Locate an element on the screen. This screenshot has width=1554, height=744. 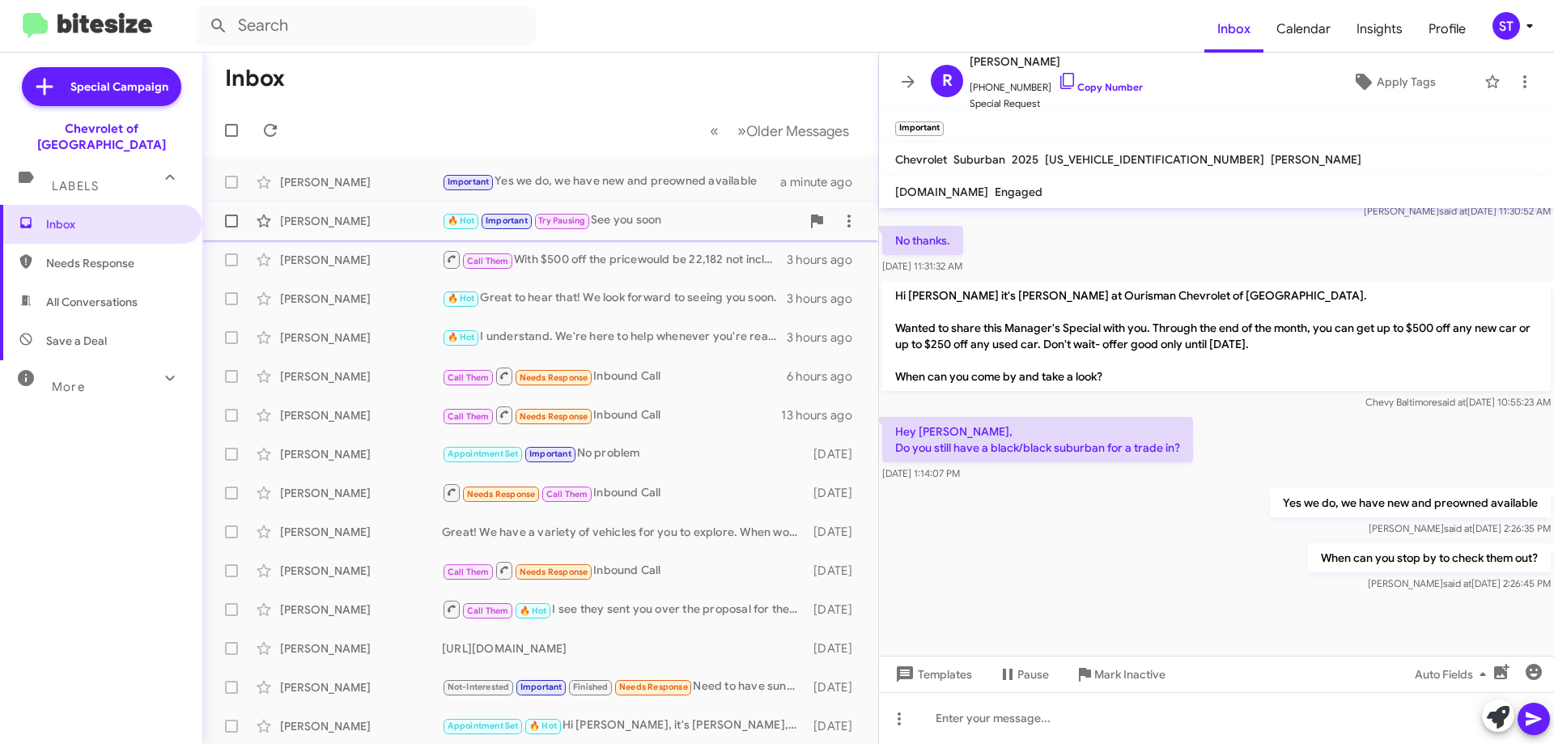
button: Templates is located at coordinates (931, 674).